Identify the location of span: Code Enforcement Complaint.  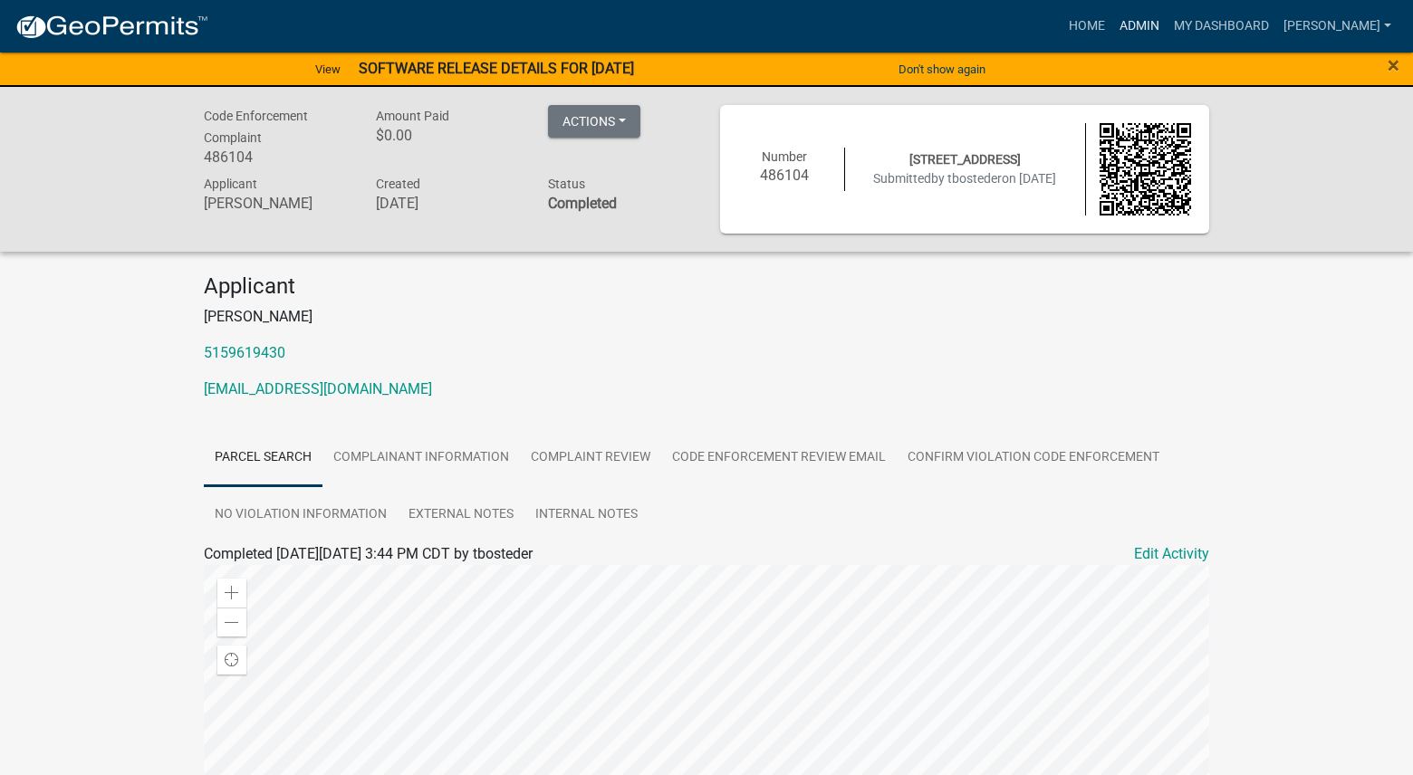
(255, 127).